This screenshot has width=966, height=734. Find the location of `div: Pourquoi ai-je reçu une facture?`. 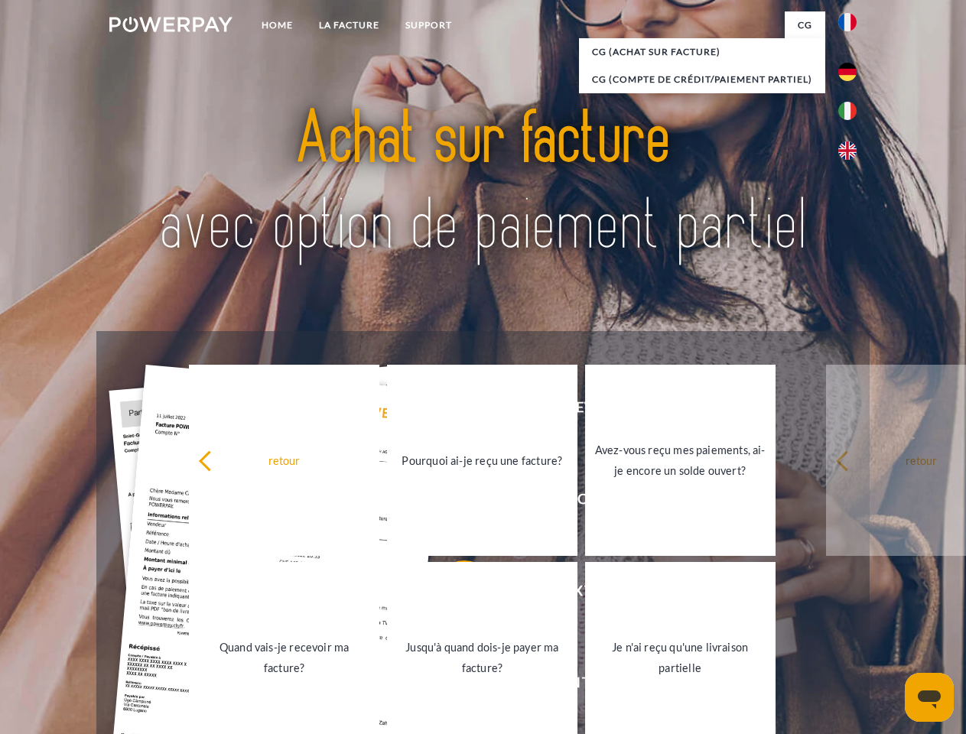

div: Pourquoi ai-je reçu une facture? is located at coordinates (482, 460).